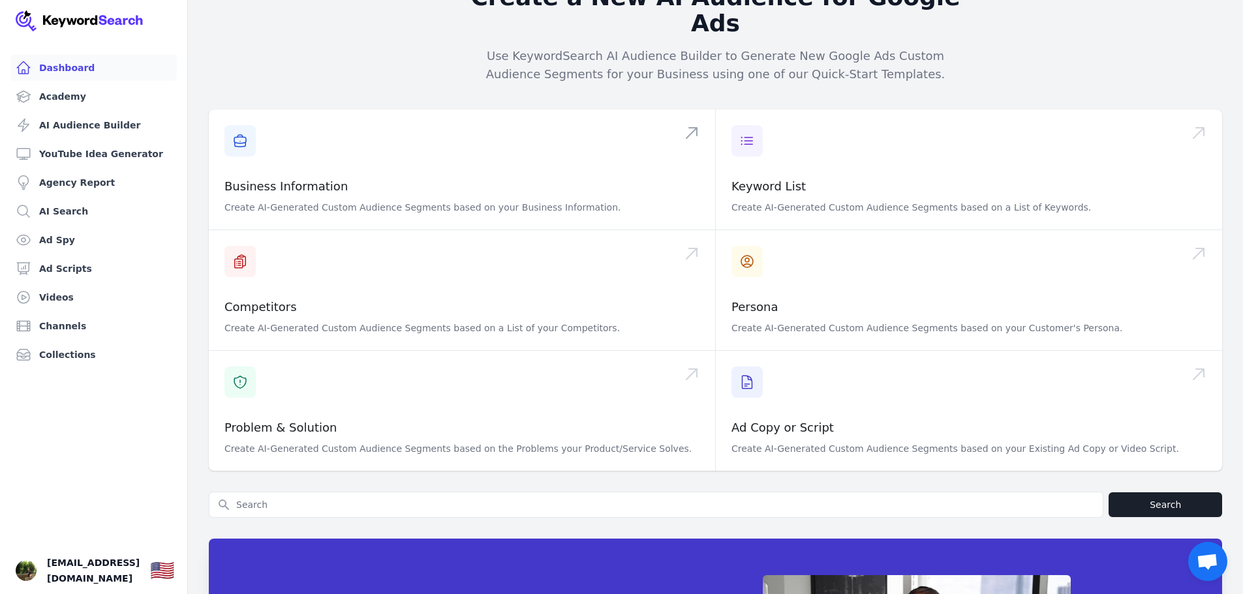 Image resolution: width=1243 pixels, height=594 pixels. What do you see at coordinates (286, 186) in the screenshot?
I see `a: Business Information` at bounding box center [286, 186].